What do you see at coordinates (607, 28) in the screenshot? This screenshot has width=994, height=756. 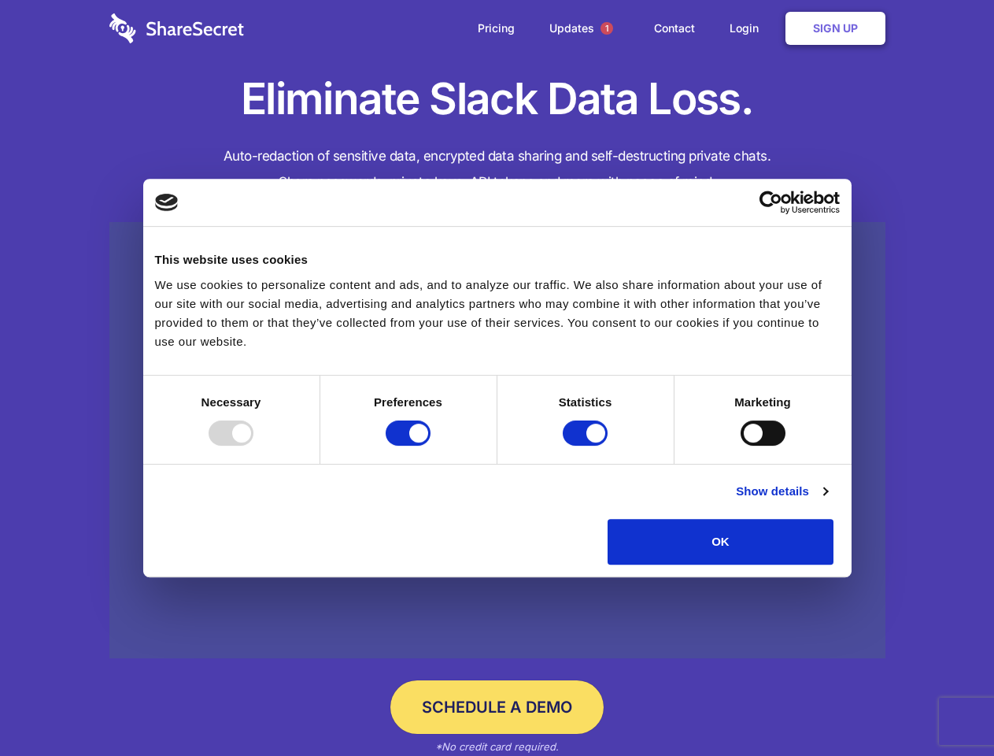 I see `span: 1` at bounding box center [607, 28].